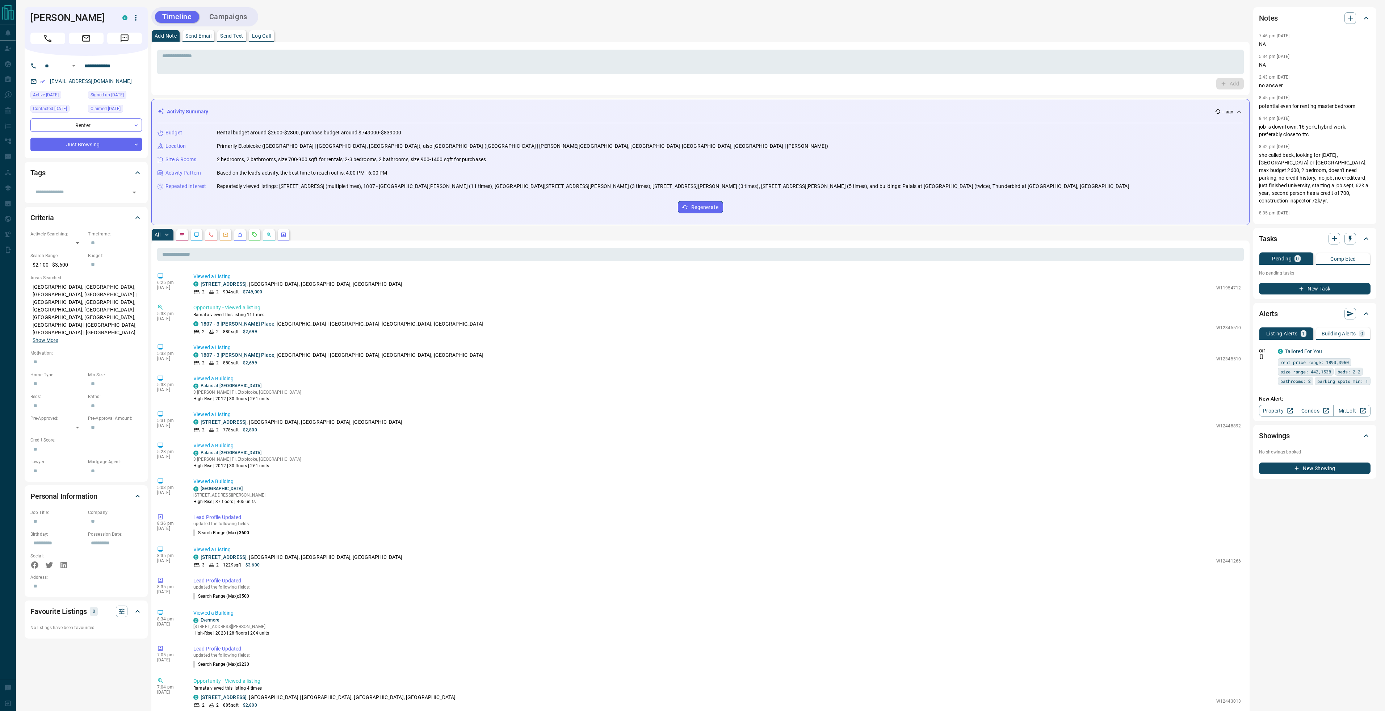 The image size is (1385, 711). Describe the element at coordinates (198, 36) in the screenshot. I see `p: Send Email` at that location.